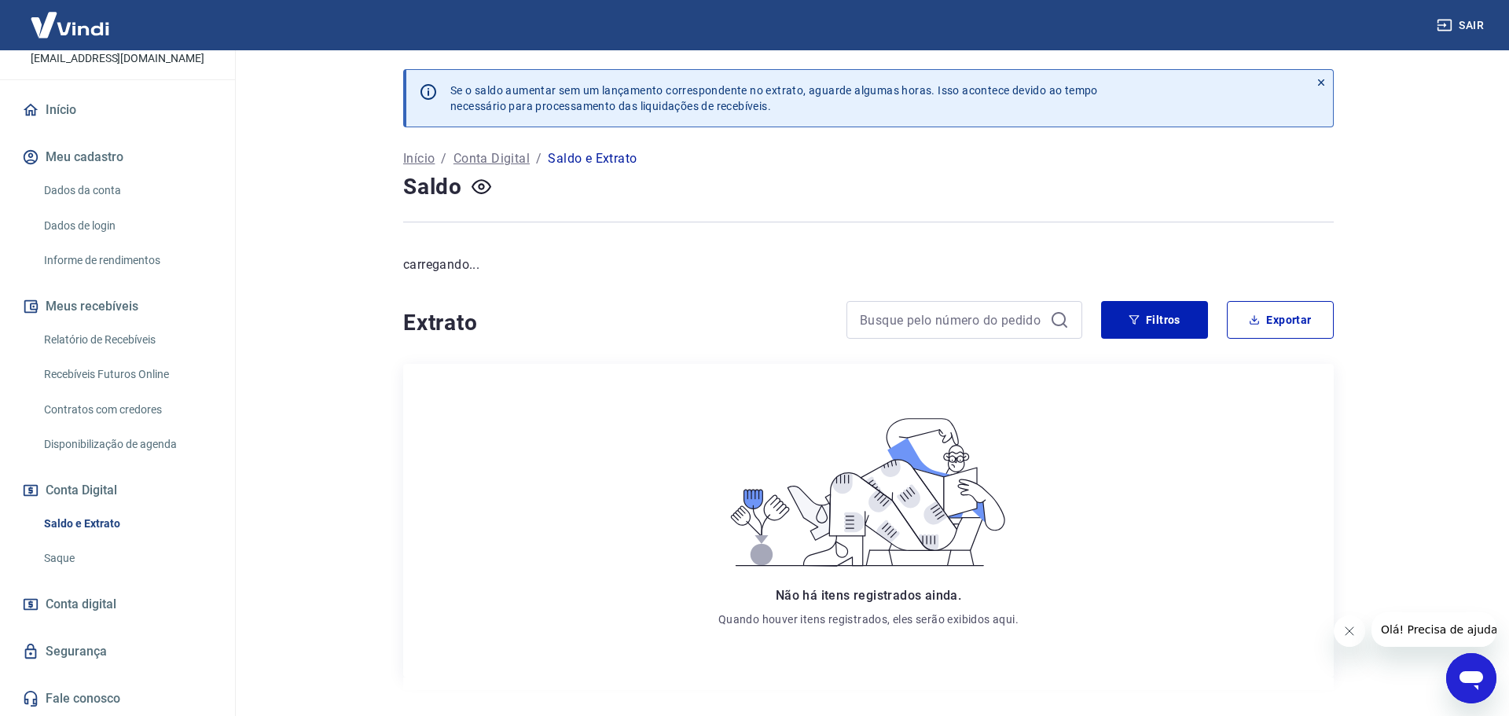 Image resolution: width=1509 pixels, height=716 pixels. I want to click on p: Se o saldo aumentar sem um lançamento correspondente no extrato, aguarde algumas horas. Isso acon..., so click(774, 98).